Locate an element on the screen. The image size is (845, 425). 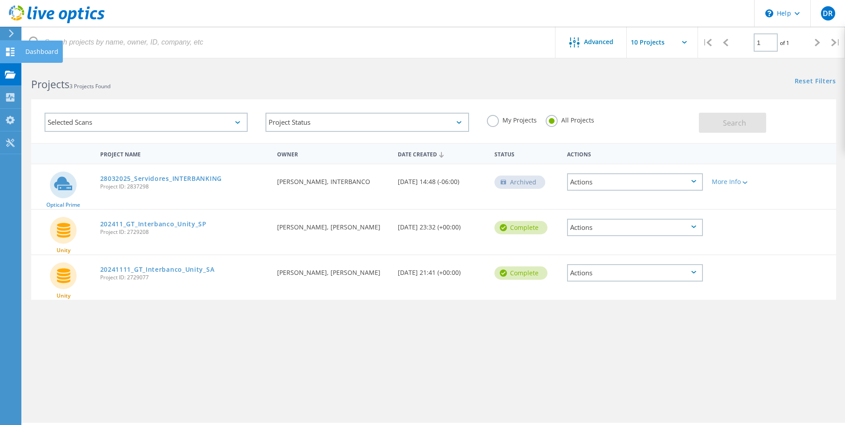
label: All Projects is located at coordinates (570, 119).